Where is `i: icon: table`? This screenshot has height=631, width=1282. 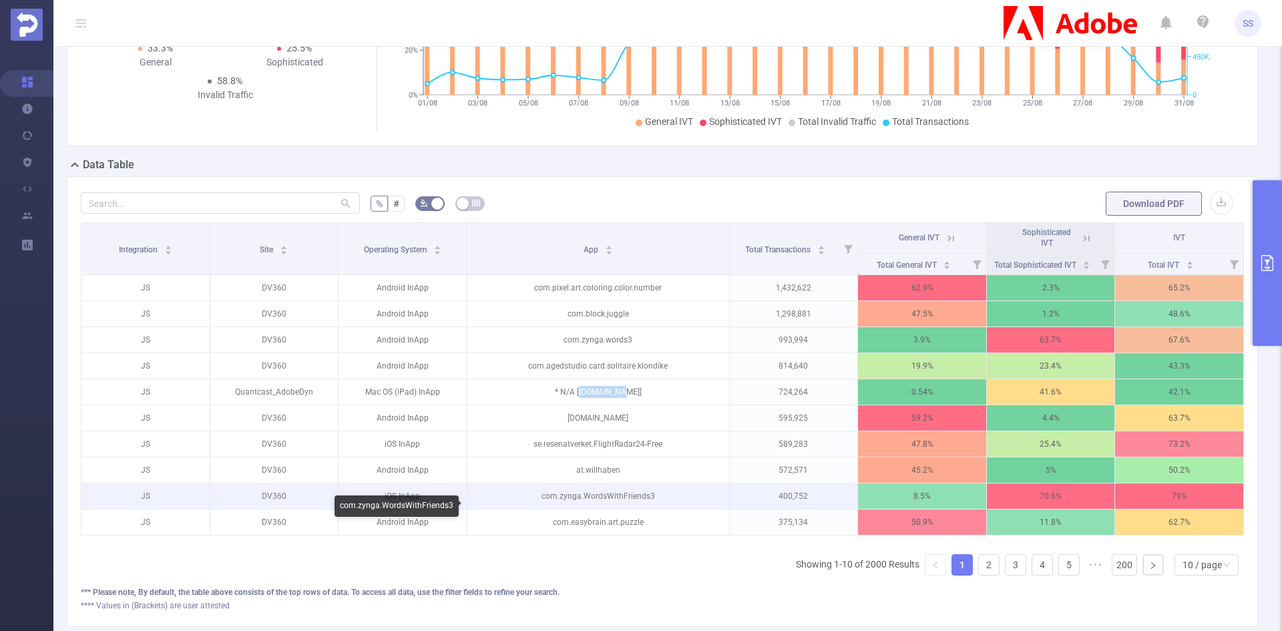
i: icon: table is located at coordinates (476, 203).